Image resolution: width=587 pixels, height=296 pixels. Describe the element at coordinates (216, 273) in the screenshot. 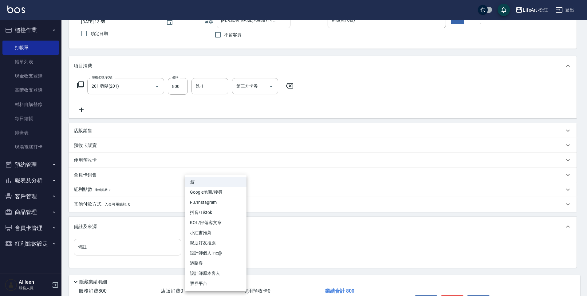

I see `li: 設計師原本客人` at that location.